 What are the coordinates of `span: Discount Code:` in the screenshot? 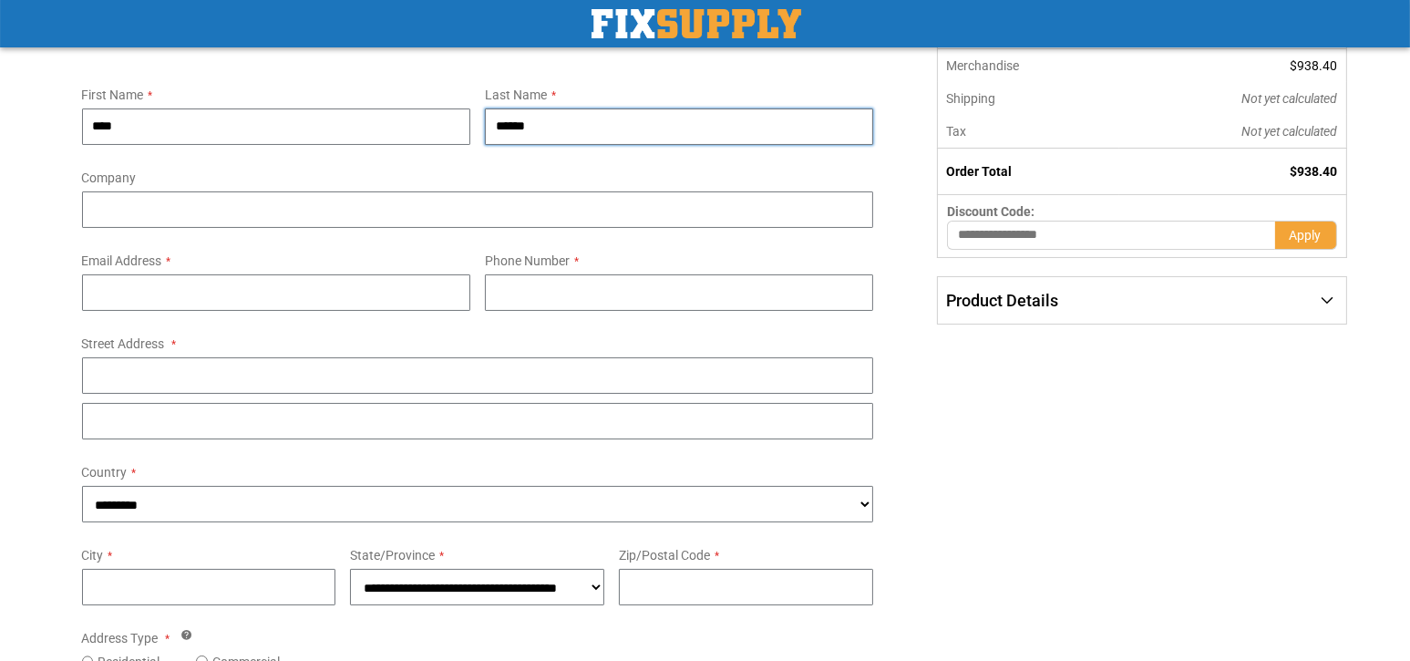 It's located at (991, 211).